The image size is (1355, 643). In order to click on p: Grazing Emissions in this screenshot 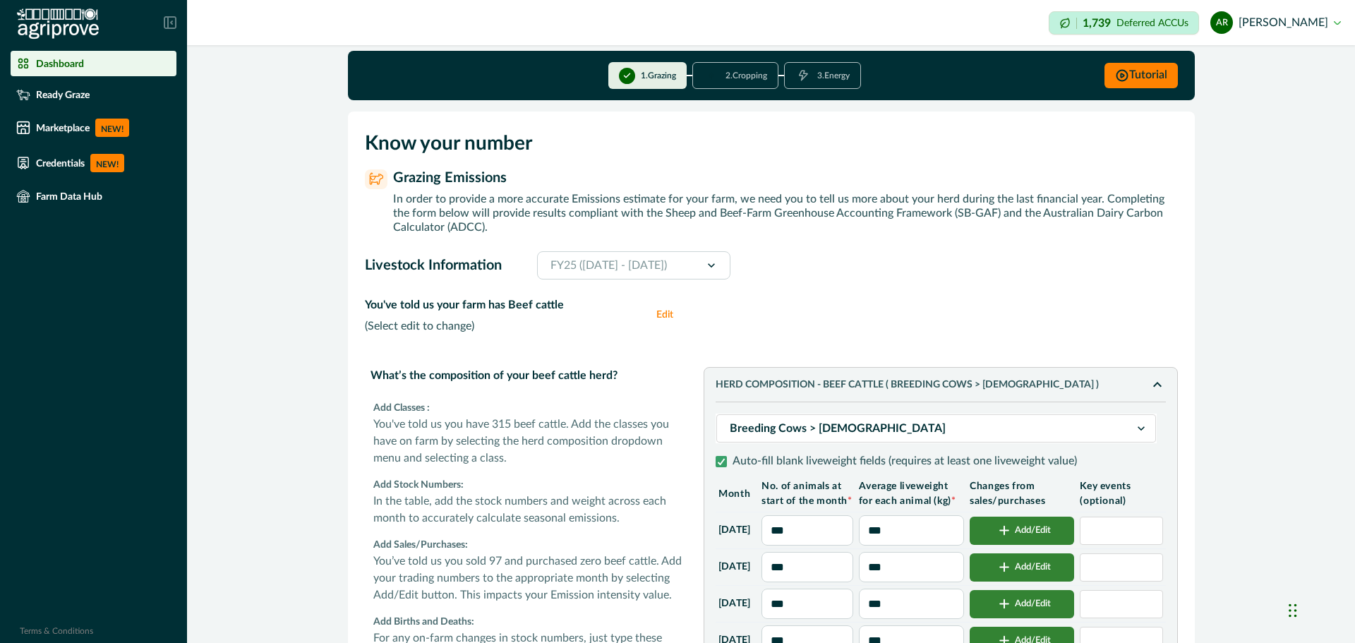, I will do `click(449, 178)`.